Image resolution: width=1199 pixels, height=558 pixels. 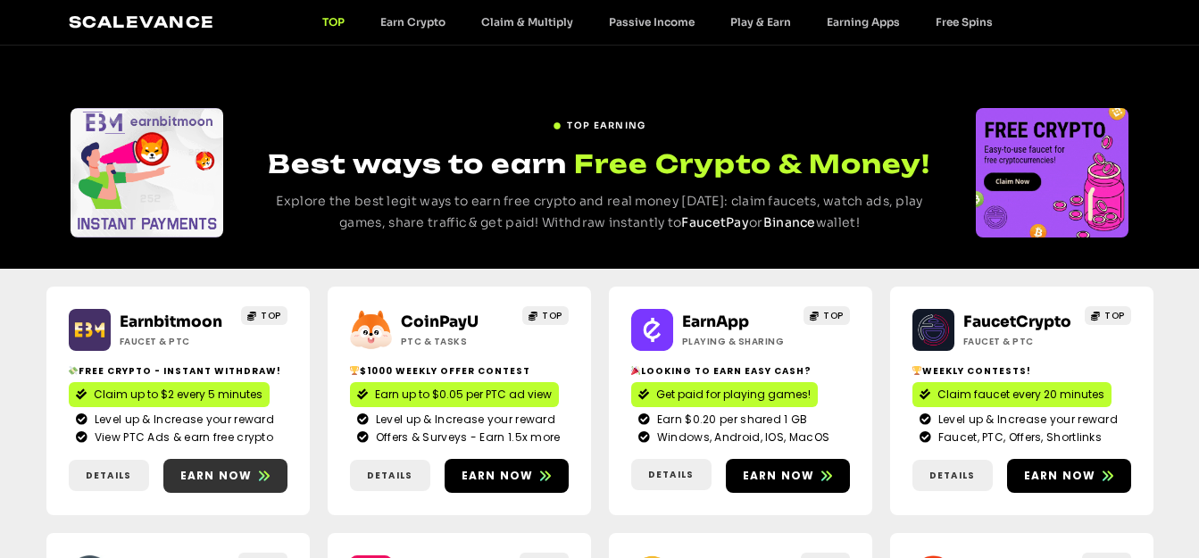 I want to click on h2: Weekly contests!, so click(x=1021, y=370).